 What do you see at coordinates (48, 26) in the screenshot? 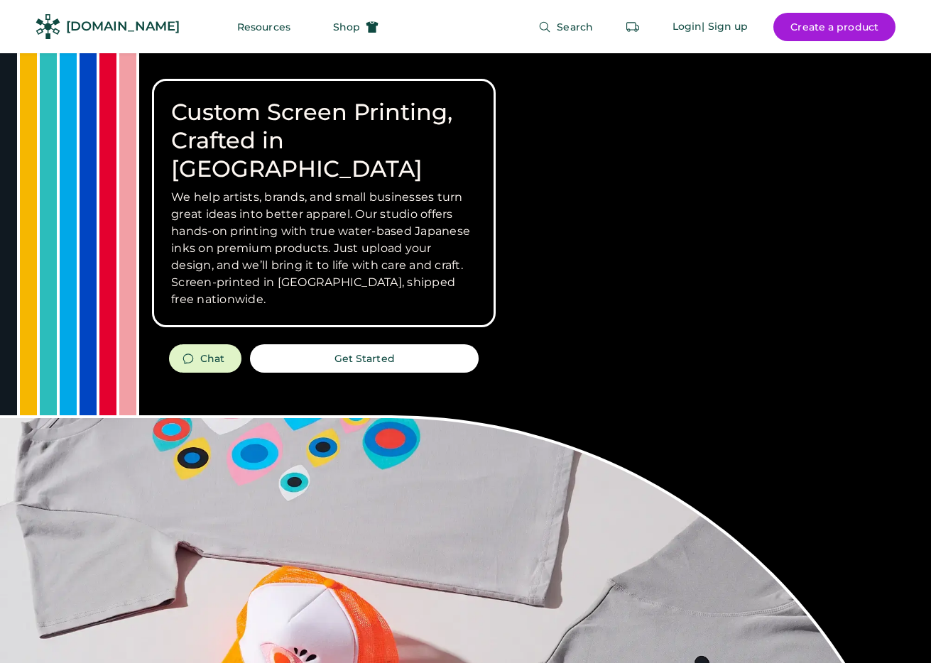
I see `img: Rendered Logo - Screens` at bounding box center [48, 26].